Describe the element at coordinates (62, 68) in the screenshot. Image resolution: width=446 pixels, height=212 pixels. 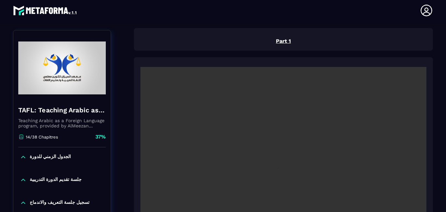
I see `img: banner` at that location.